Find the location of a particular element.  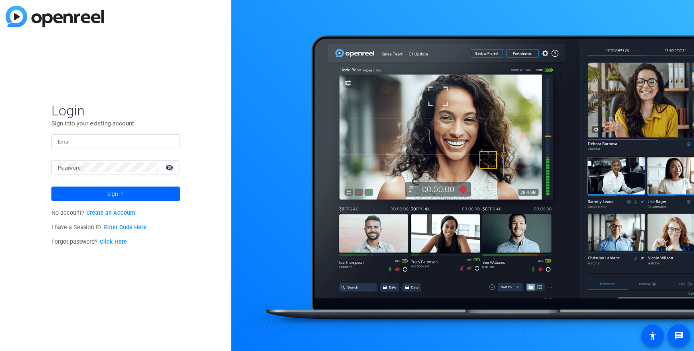

input: Enter Email Address is located at coordinates (116, 141).